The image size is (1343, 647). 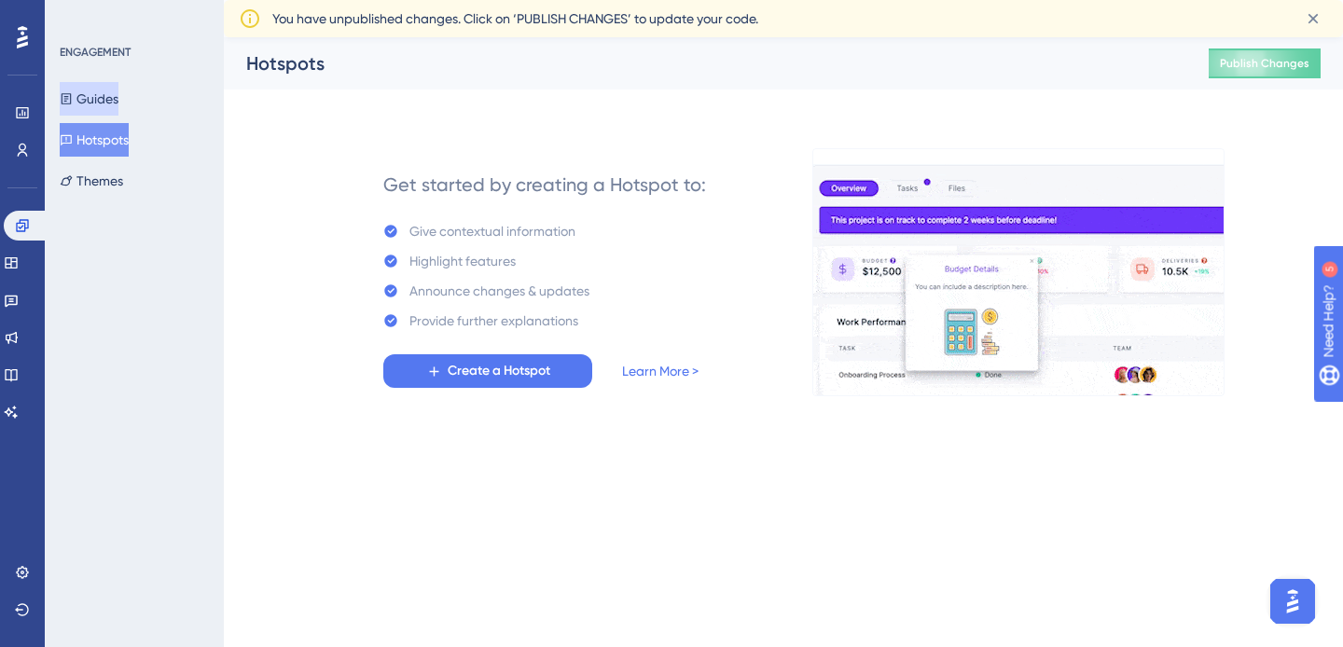 I want to click on div: Provide further explanations, so click(x=493, y=321).